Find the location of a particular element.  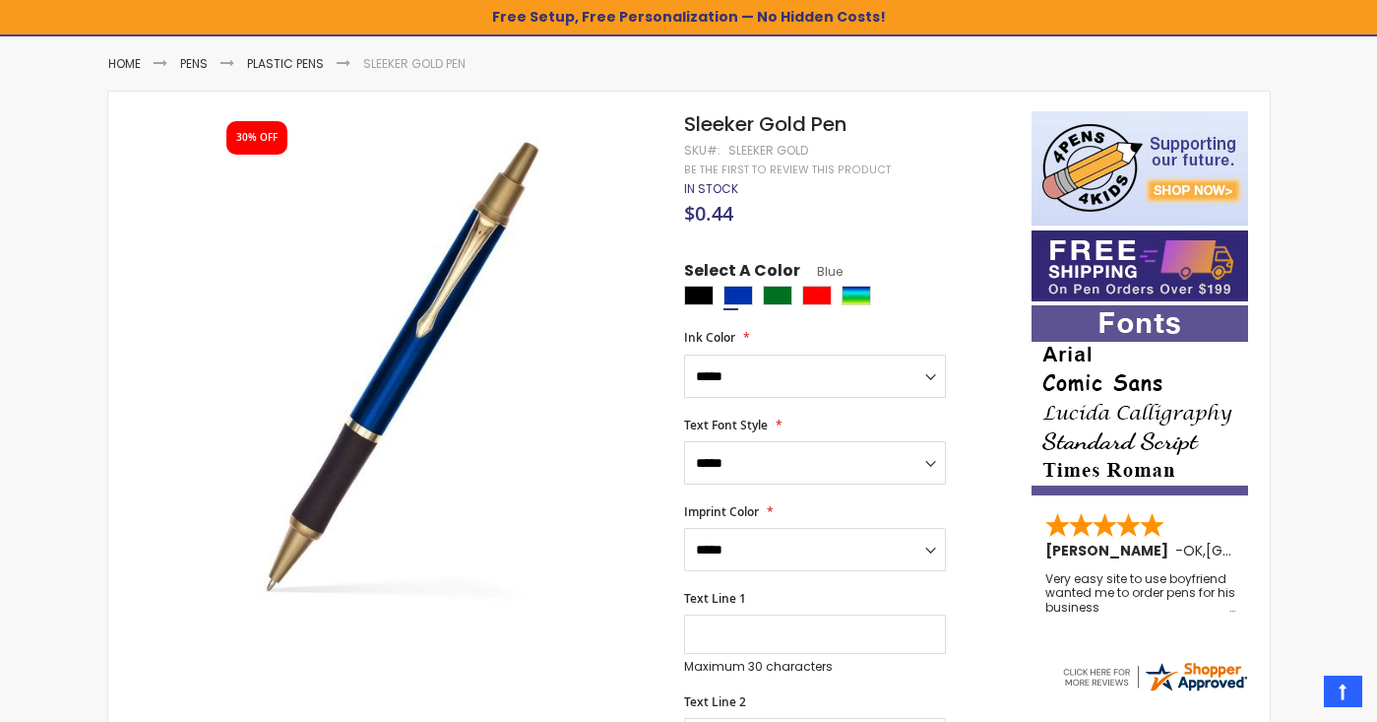

div: Black is located at coordinates (699, 295).